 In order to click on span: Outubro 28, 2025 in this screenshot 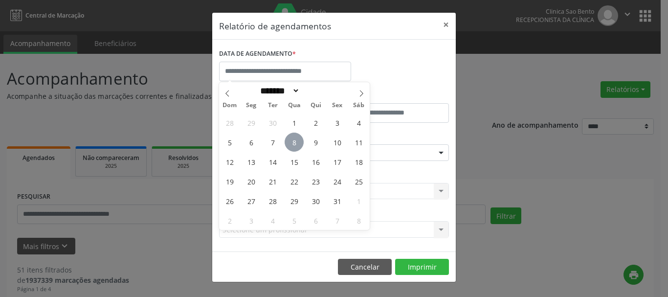, I will do `click(272, 200)`.